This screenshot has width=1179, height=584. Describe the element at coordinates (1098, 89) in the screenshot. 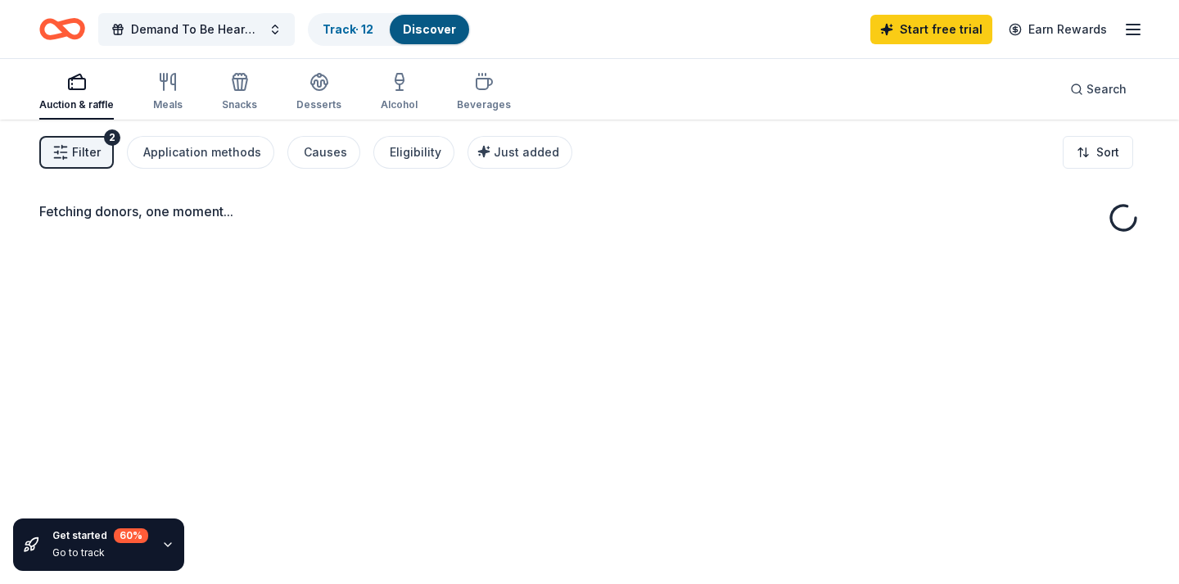

I see `button: Search` at that location.